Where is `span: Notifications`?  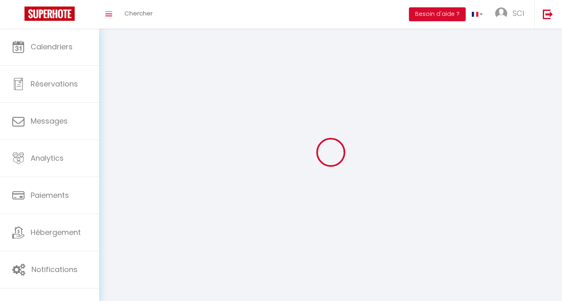 span: Notifications is located at coordinates (54, 269).